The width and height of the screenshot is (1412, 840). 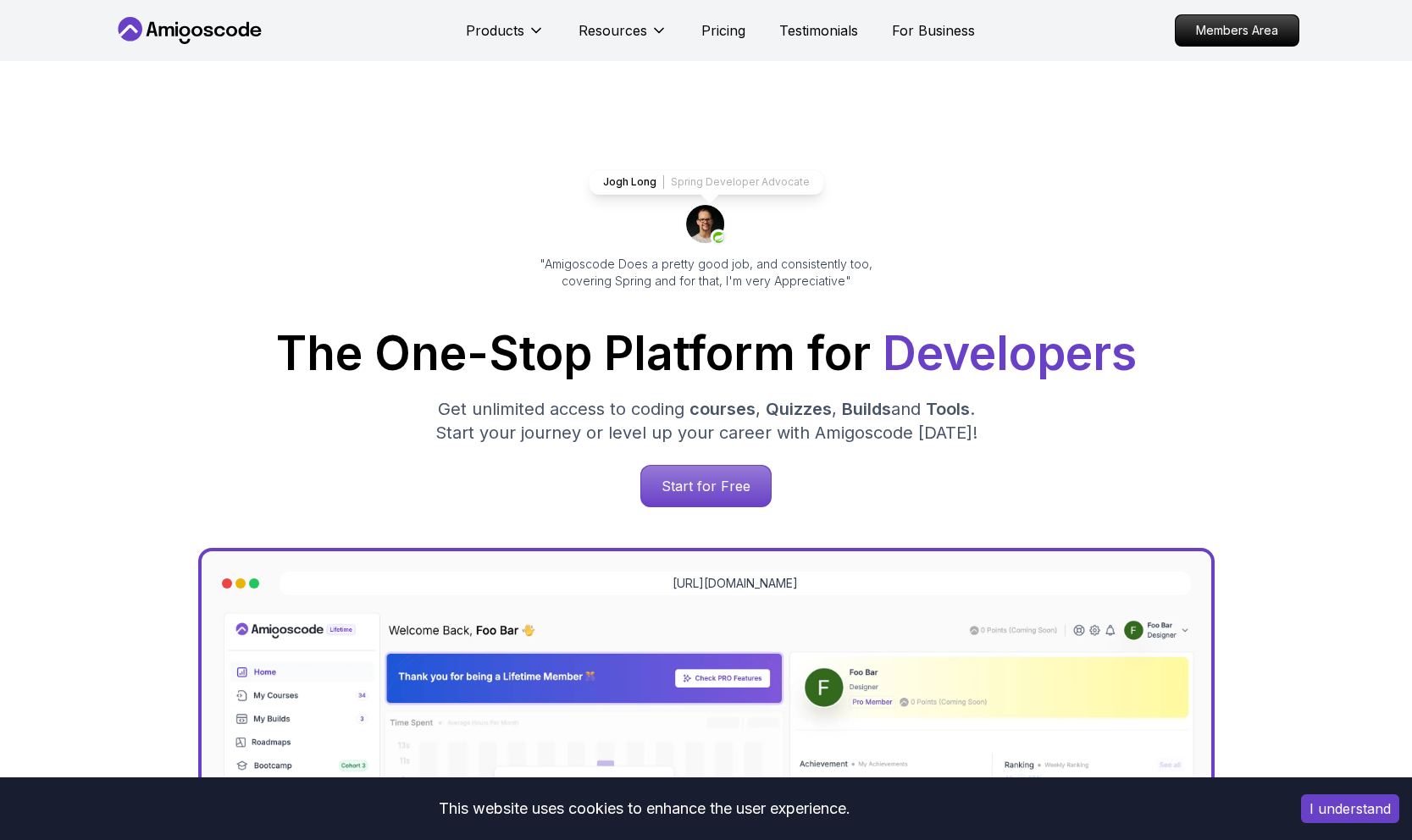 I want to click on p: Start for Free, so click(x=706, y=486).